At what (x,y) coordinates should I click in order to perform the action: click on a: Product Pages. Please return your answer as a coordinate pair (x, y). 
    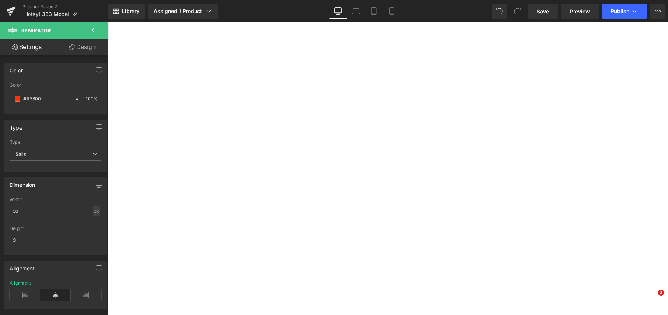
    Looking at the image, I should click on (65, 7).